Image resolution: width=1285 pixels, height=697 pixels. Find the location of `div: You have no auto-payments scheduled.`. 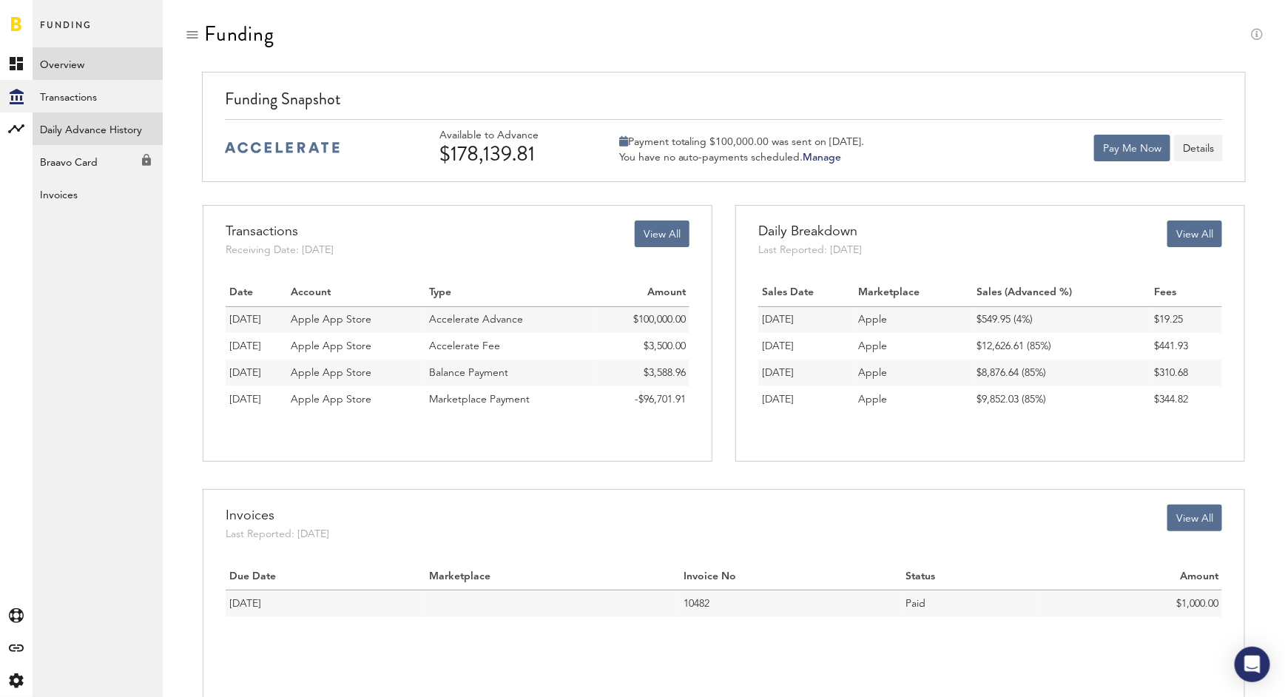

div: You have no auto-payments scheduled. is located at coordinates (742, 158).